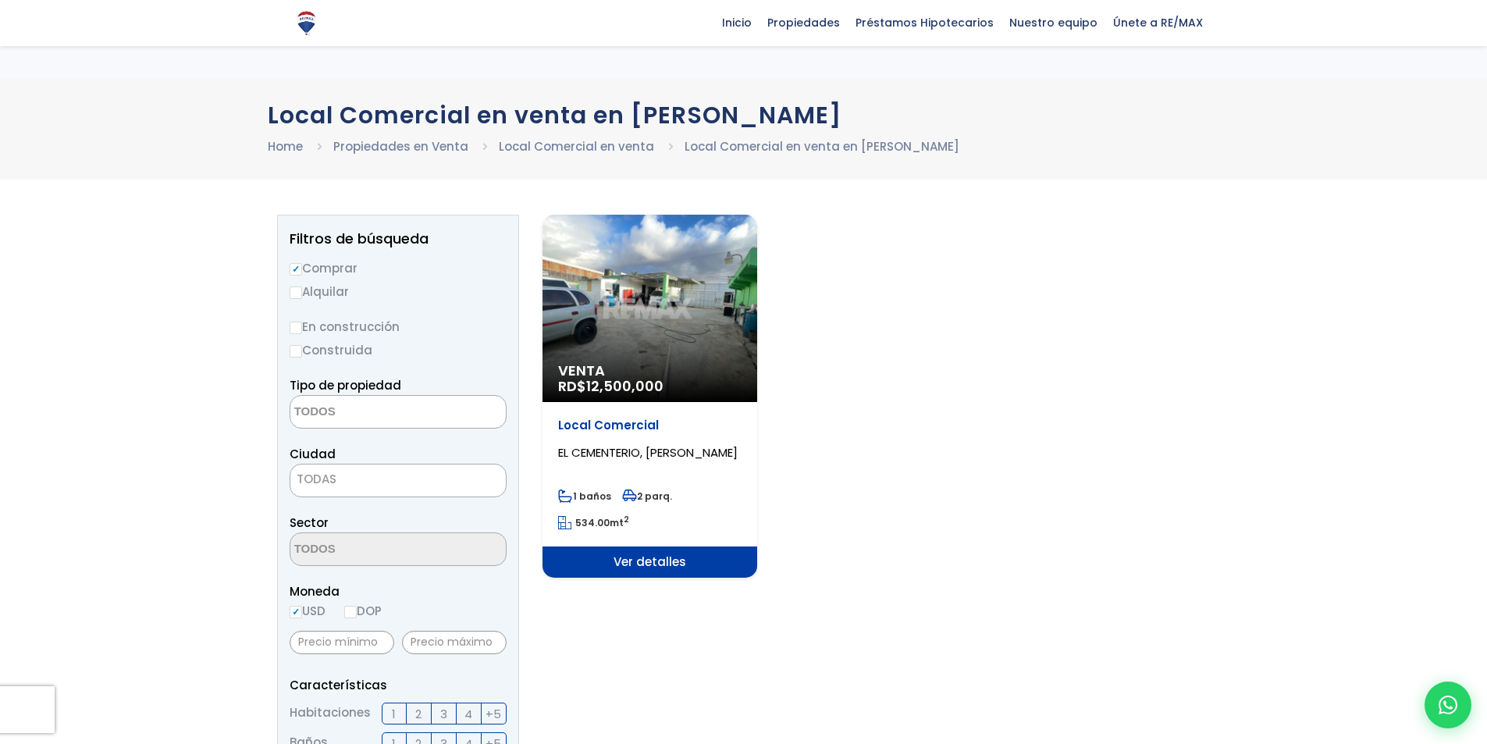 The image size is (1487, 744). Describe the element at coordinates (398, 291) in the screenshot. I see `label: Alquilar` at that location.